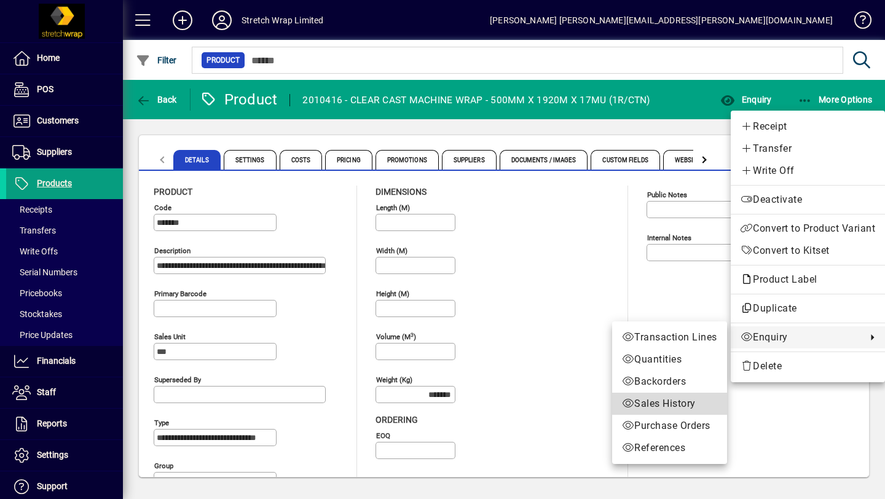 This screenshot has width=885, height=499. What do you see at coordinates (669, 404) in the screenshot?
I see `span: Sales History` at bounding box center [669, 404].